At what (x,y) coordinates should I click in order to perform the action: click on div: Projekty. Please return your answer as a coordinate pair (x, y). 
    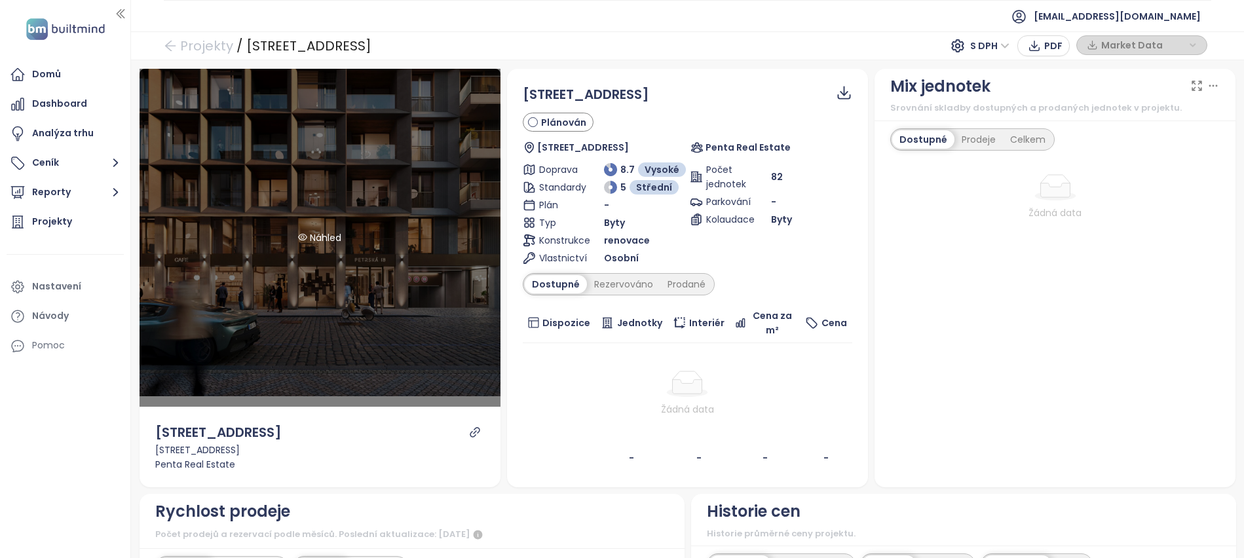
    Looking at the image, I should click on (52, 221).